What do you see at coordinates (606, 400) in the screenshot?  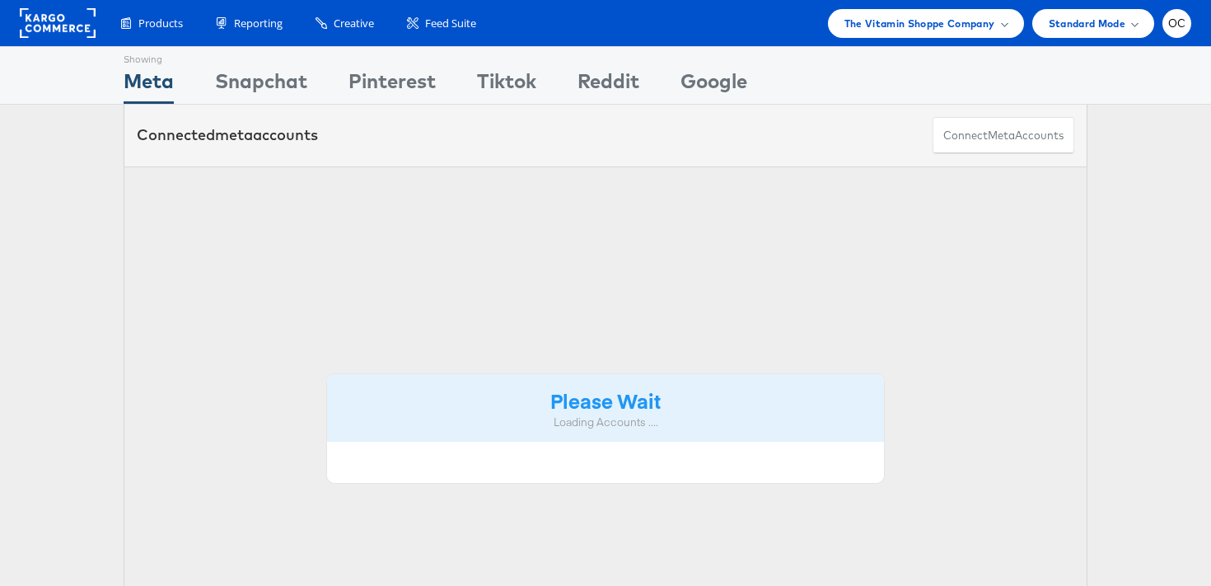 I see `strong: Please Wait` at bounding box center [606, 400].